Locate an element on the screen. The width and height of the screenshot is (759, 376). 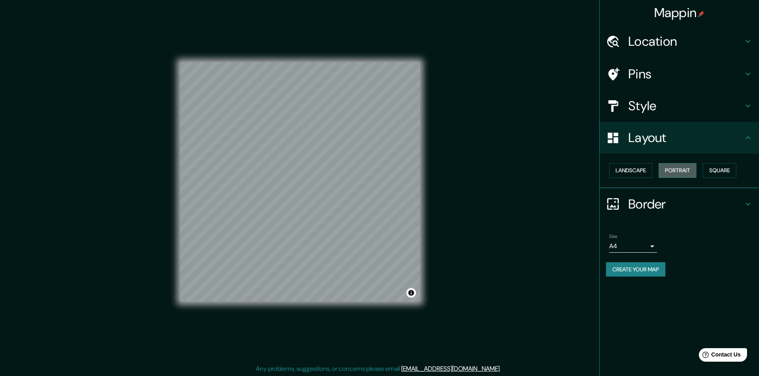
img: pin-icon.png is located at coordinates (701, 14).